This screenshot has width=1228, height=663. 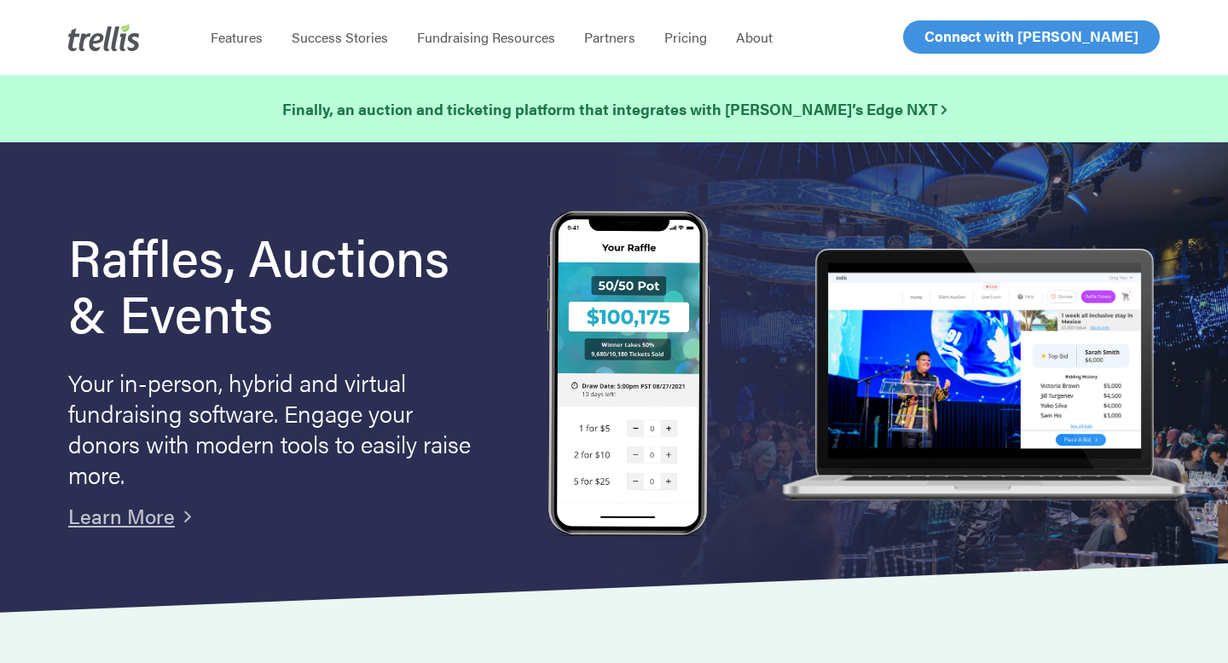 I want to click on span: Partners, so click(x=610, y=37).